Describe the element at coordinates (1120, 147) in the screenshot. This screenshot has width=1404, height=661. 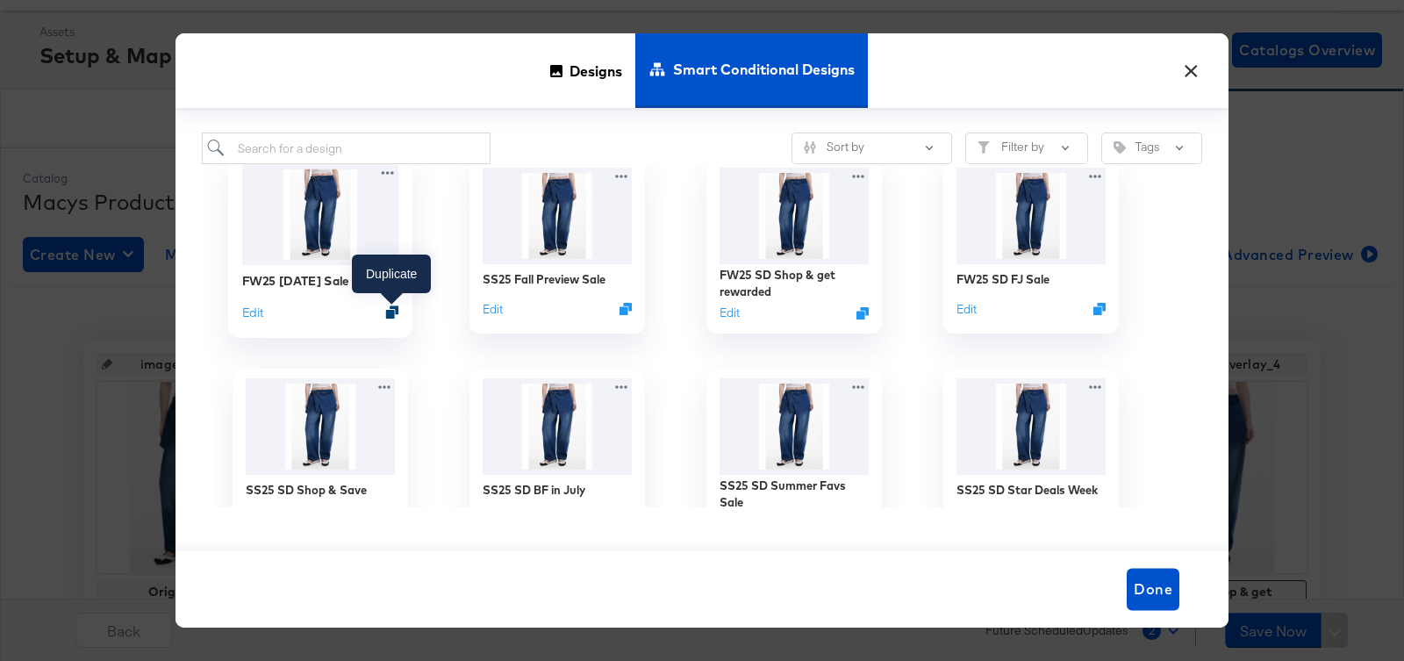
I see `svg: Tag` at that location.